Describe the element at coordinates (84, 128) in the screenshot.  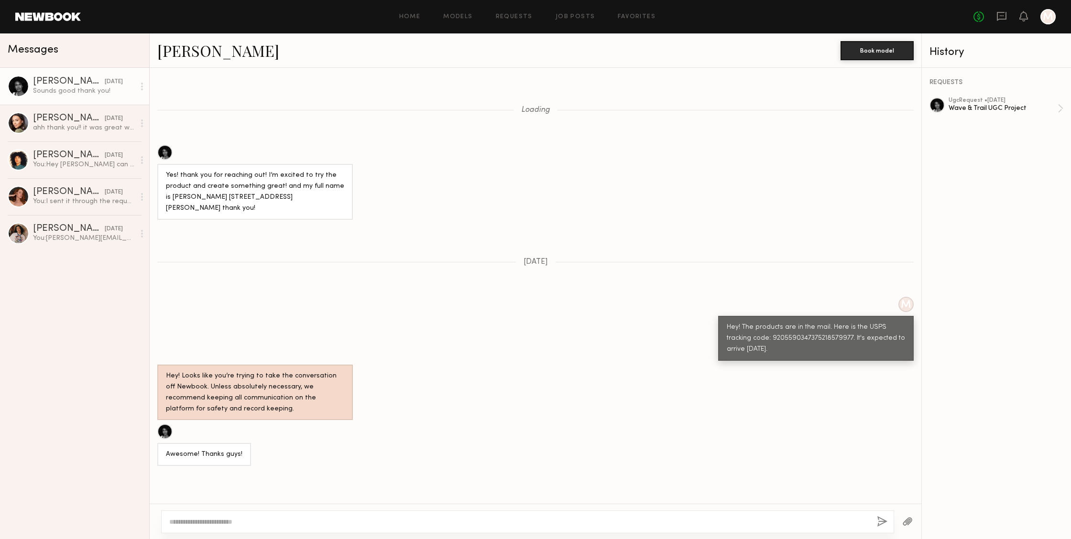
I see `div: ahh thank you!! it was great working with you :)` at that location.